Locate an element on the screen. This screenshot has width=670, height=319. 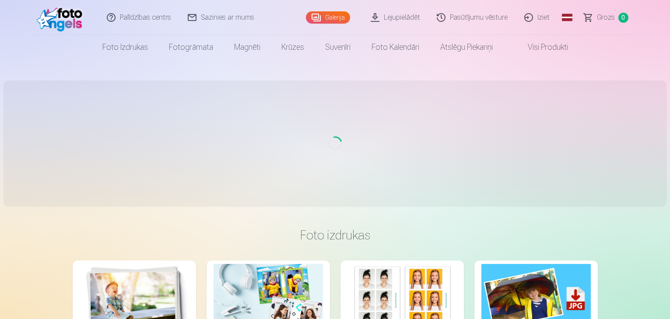
a: Visi produkti is located at coordinates (541, 47).